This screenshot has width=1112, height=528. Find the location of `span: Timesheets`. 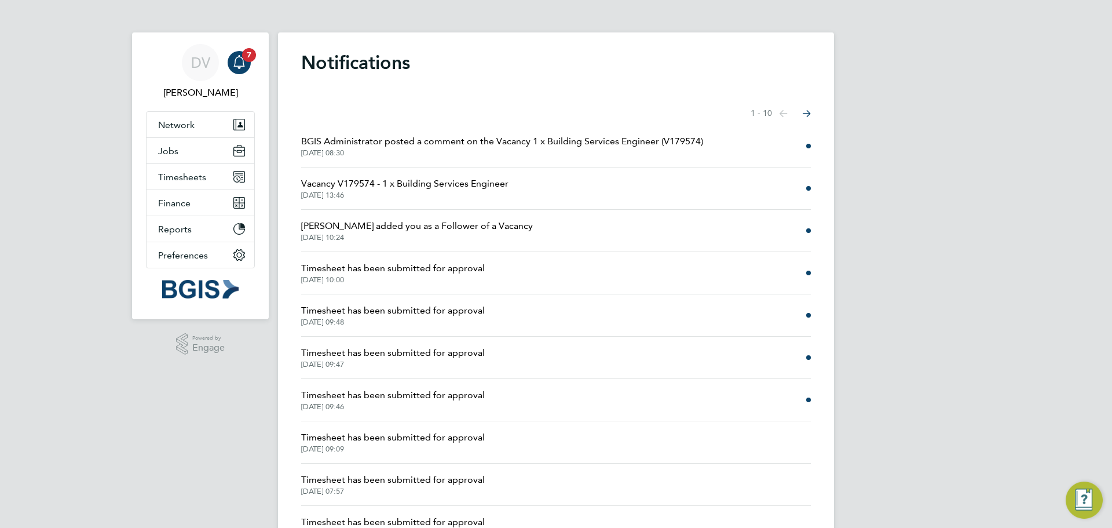

span: Timesheets is located at coordinates (182, 177).